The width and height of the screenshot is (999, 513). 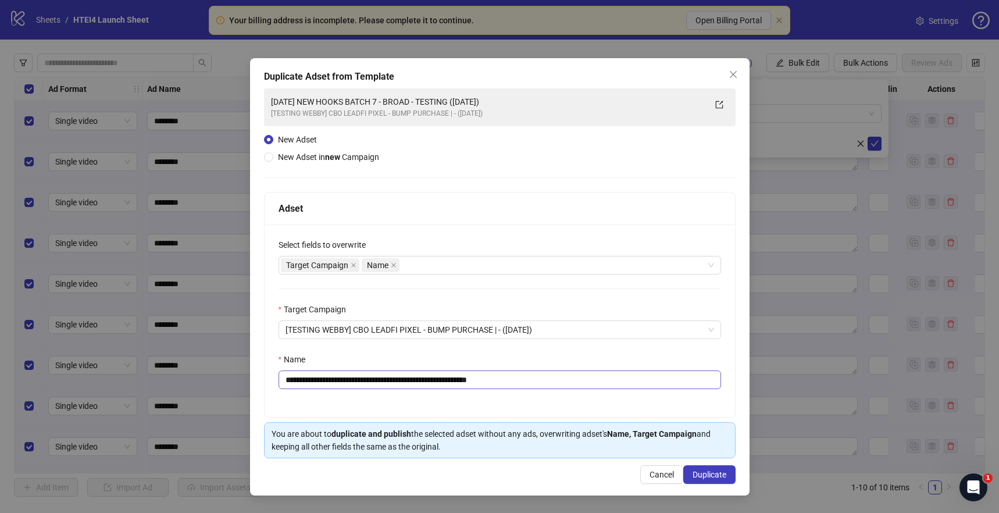 I want to click on span: 1, so click(x=988, y=478).